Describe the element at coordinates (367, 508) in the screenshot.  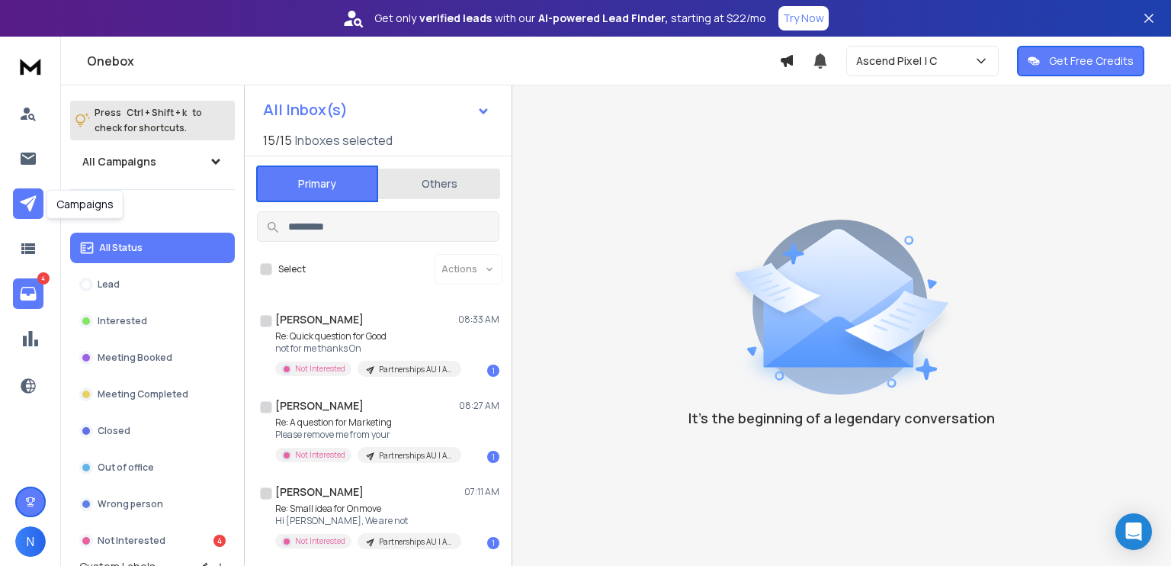
I see `p: Re: Small idea for Onmove` at that location.